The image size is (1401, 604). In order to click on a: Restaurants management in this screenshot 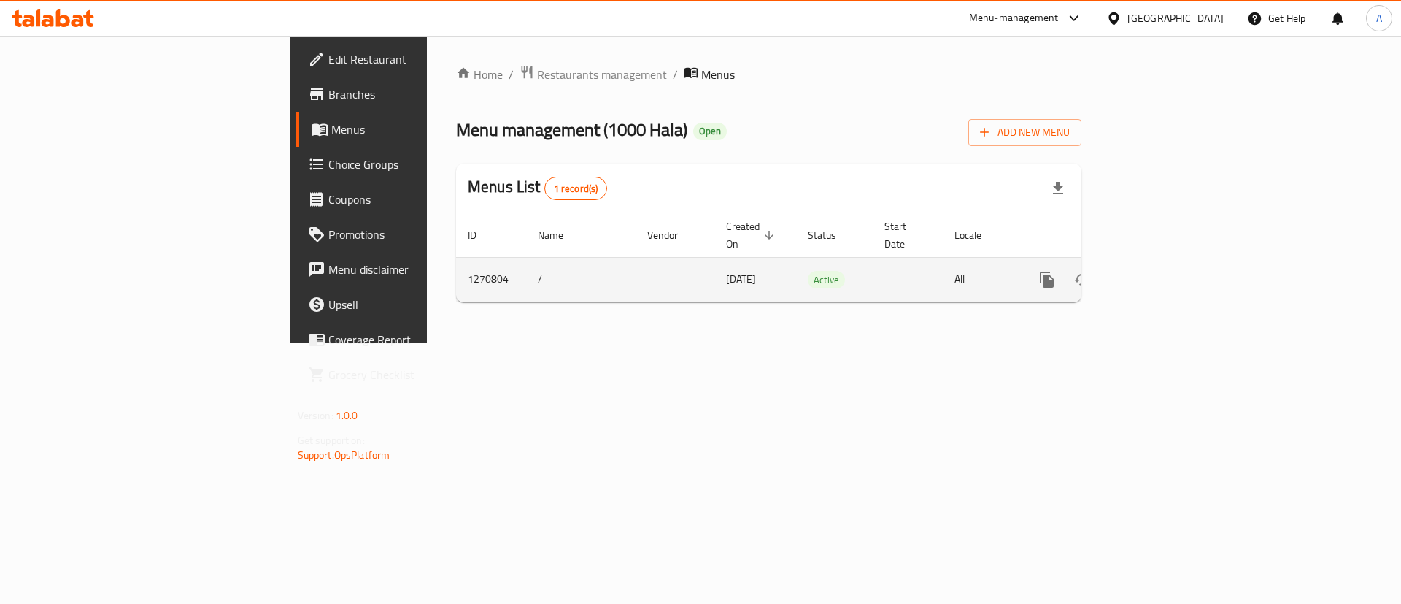, I will do `click(593, 74)`.